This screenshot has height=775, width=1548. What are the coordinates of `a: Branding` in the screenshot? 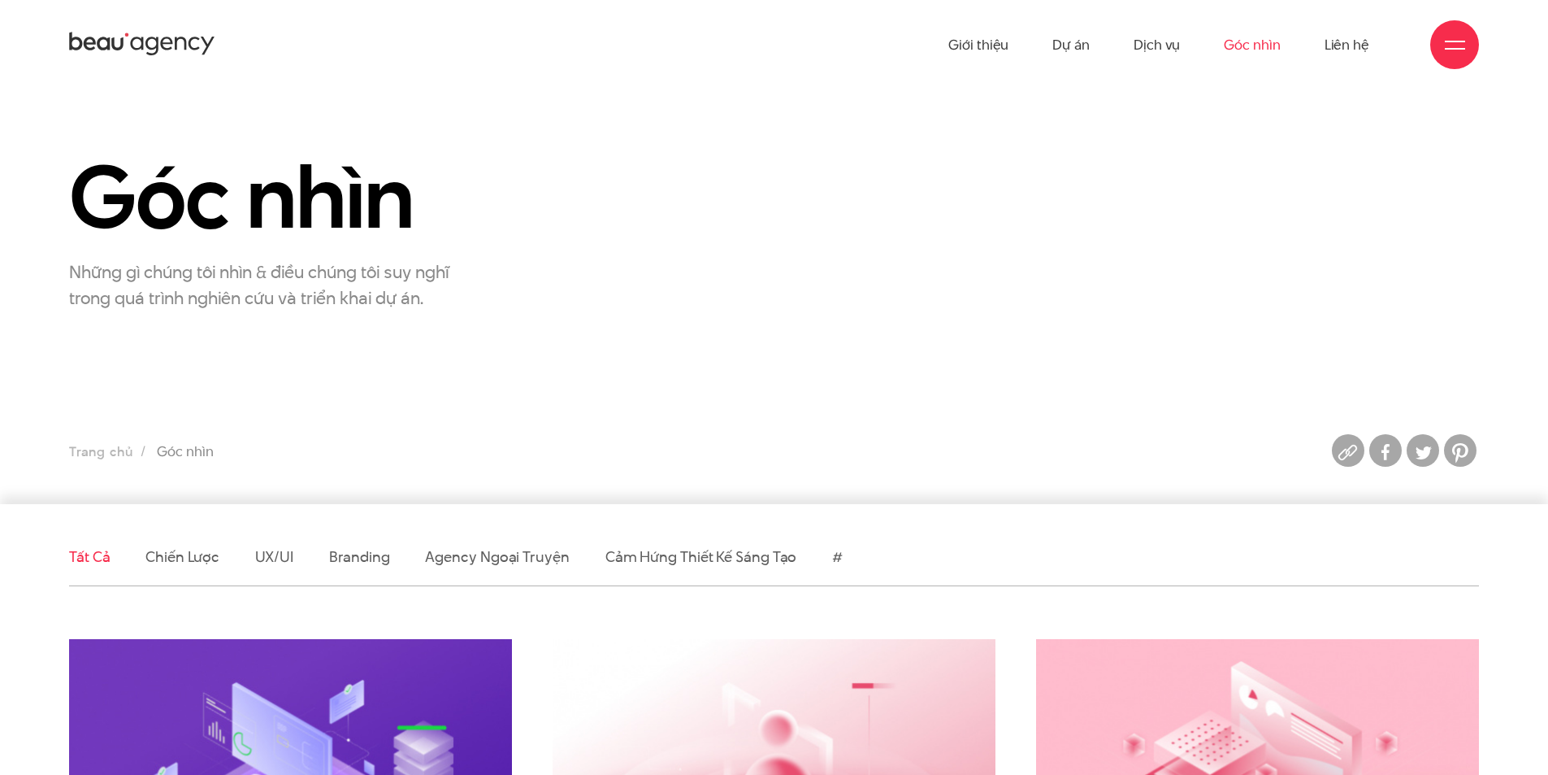 It's located at (359, 556).